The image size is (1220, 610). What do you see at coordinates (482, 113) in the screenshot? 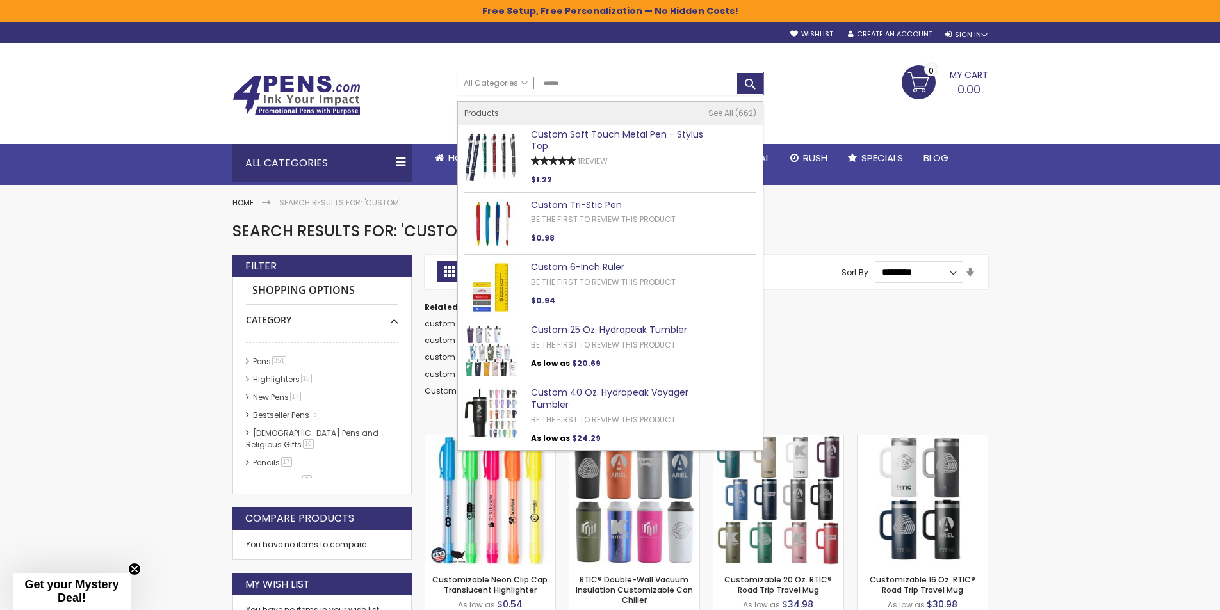
I see `span: Products` at bounding box center [482, 113].